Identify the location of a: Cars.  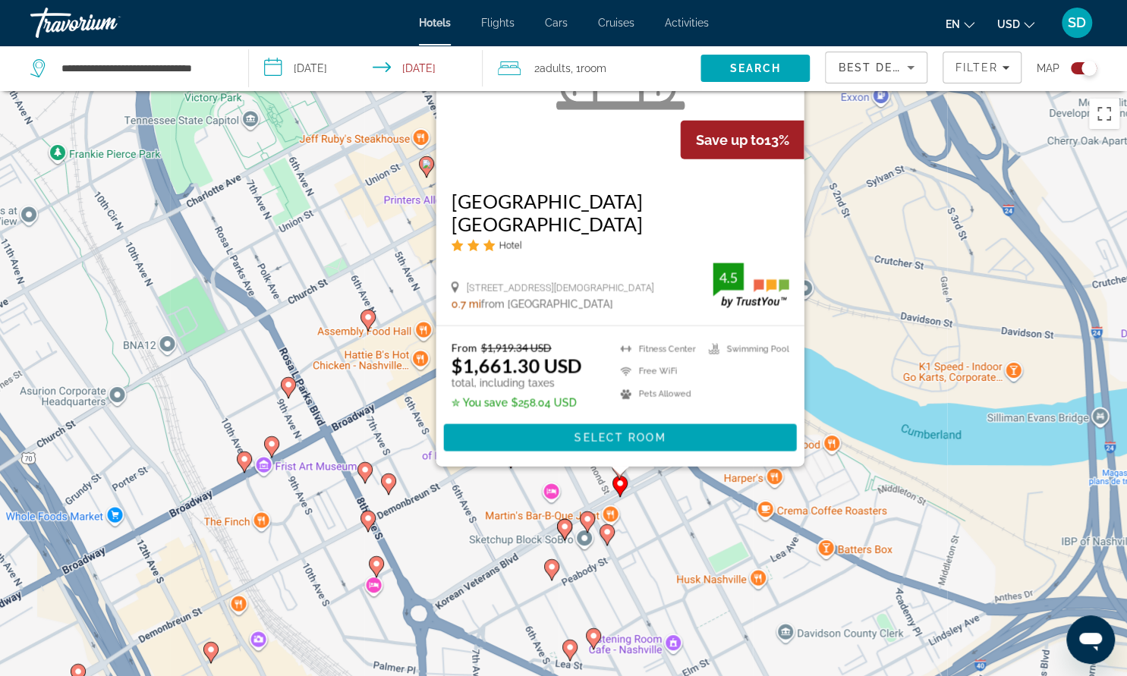
(556, 23).